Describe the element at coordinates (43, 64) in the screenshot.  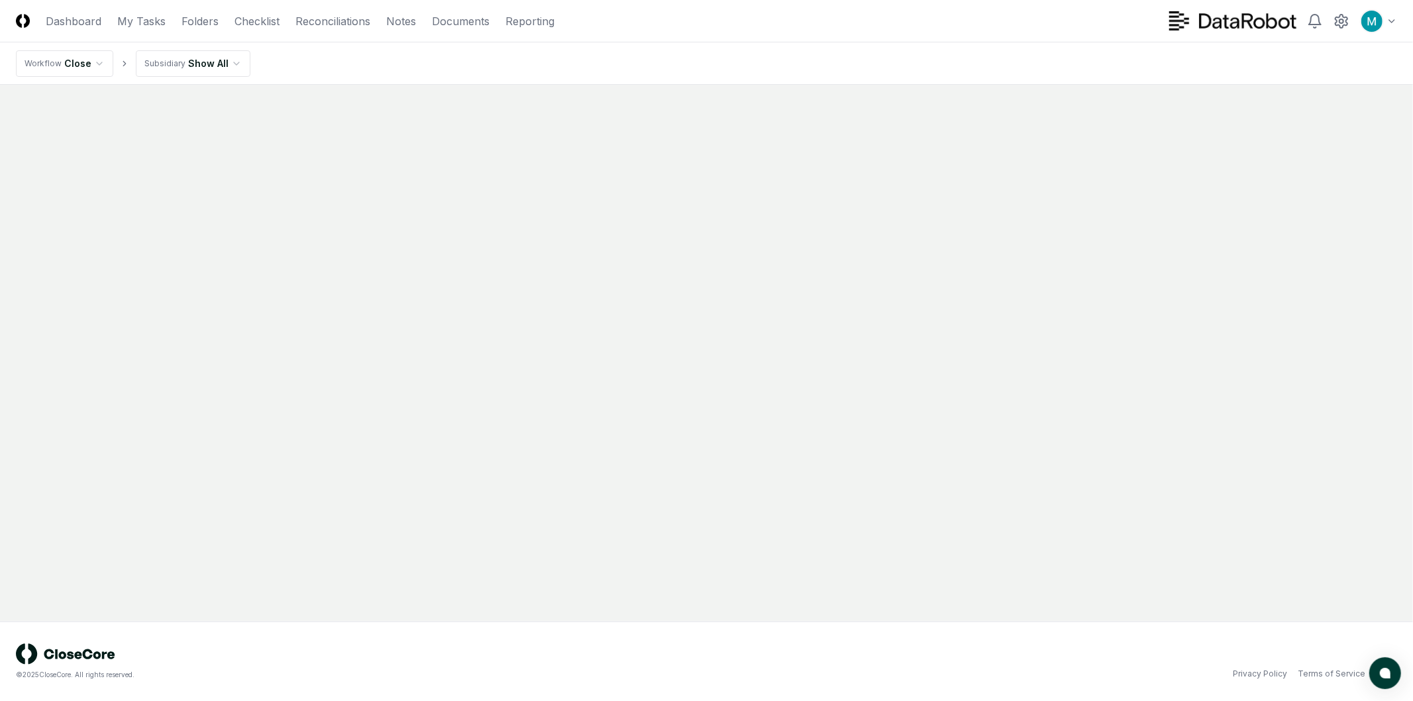
I see `div: Workflow` at that location.